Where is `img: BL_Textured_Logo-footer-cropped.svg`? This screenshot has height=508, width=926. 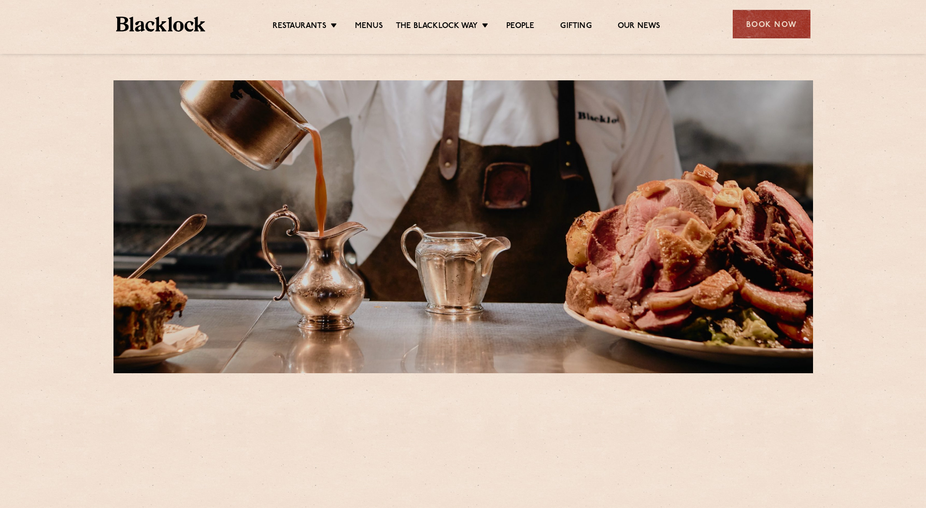 img: BL_Textured_Logo-footer-cropped.svg is located at coordinates (161, 24).